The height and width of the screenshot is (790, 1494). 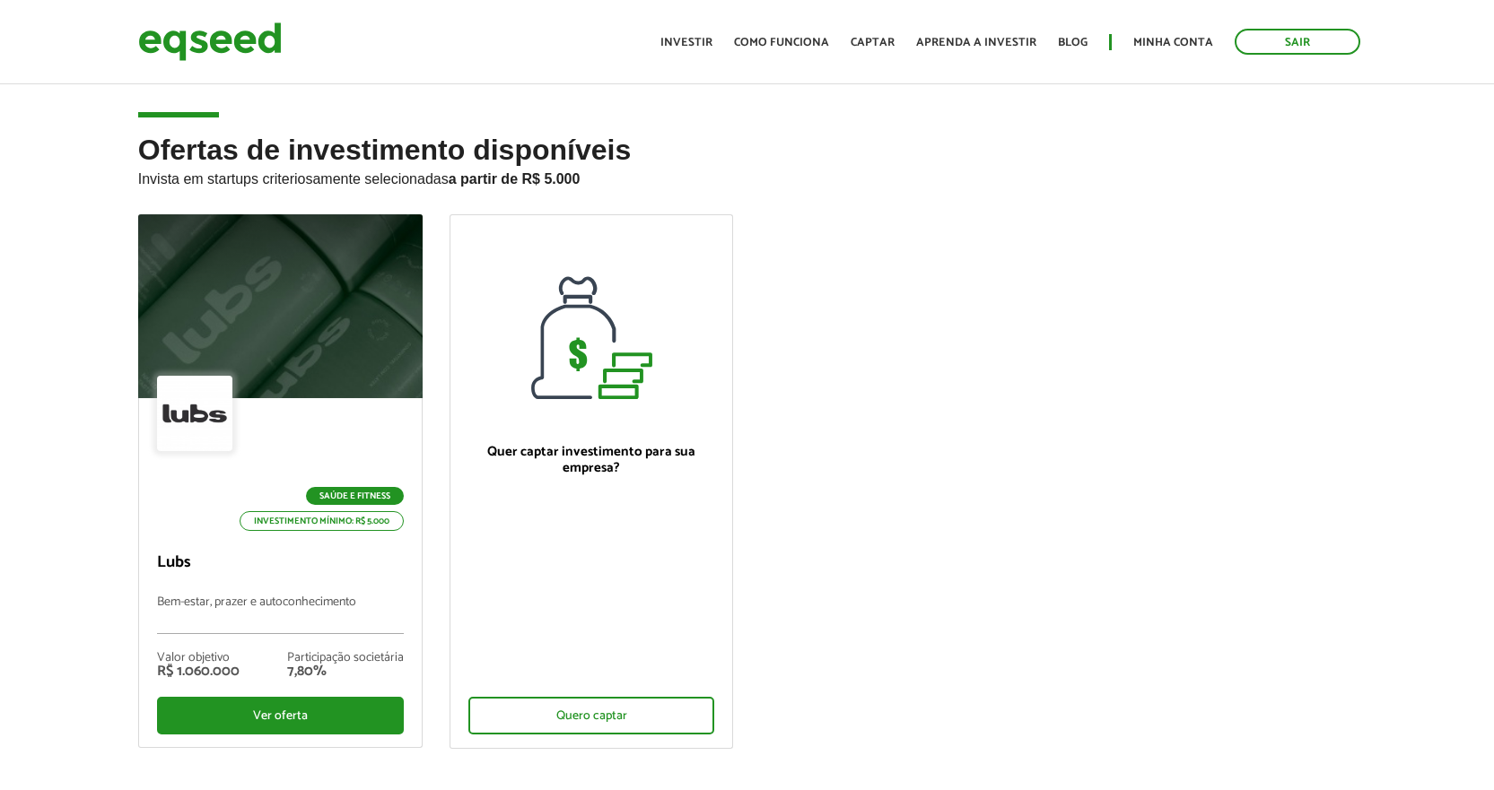 What do you see at coordinates (591, 460) in the screenshot?
I see `p: Quer captar investimento para sua empresa?` at bounding box center [591, 460].